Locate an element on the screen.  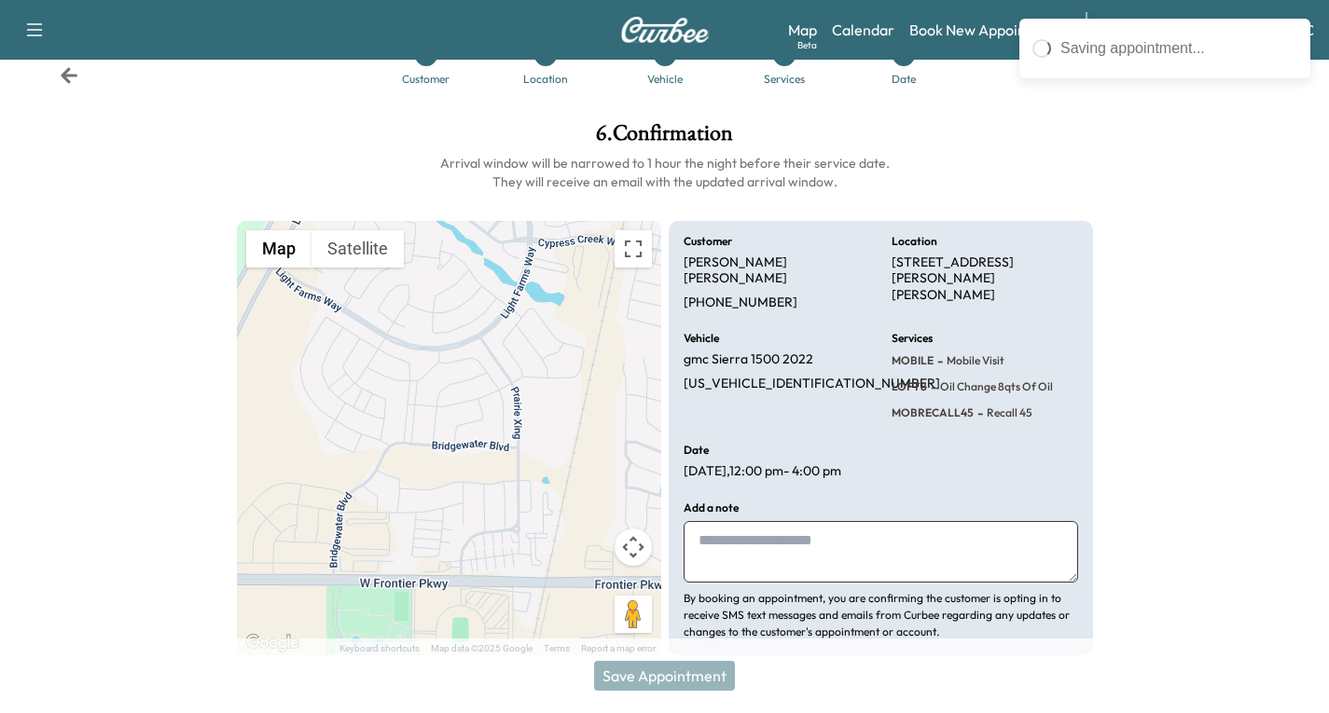
h6: Add a note is located at coordinates (711, 508).